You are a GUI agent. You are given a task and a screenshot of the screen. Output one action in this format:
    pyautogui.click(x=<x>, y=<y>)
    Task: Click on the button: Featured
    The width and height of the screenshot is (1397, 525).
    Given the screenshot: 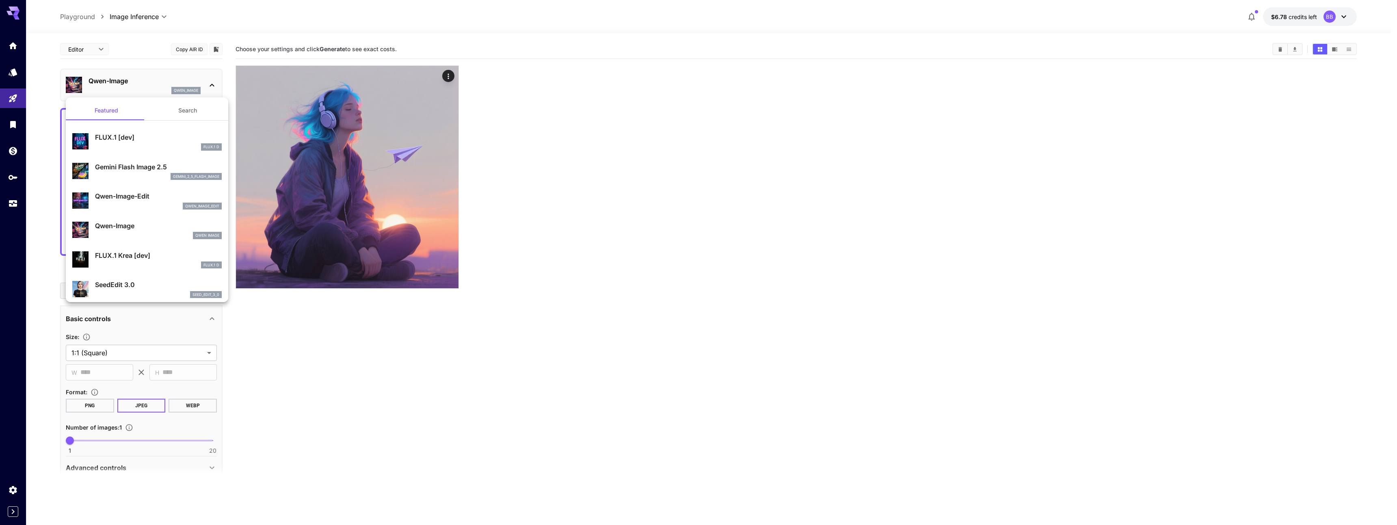 What is the action you would take?
    pyautogui.click(x=106, y=110)
    